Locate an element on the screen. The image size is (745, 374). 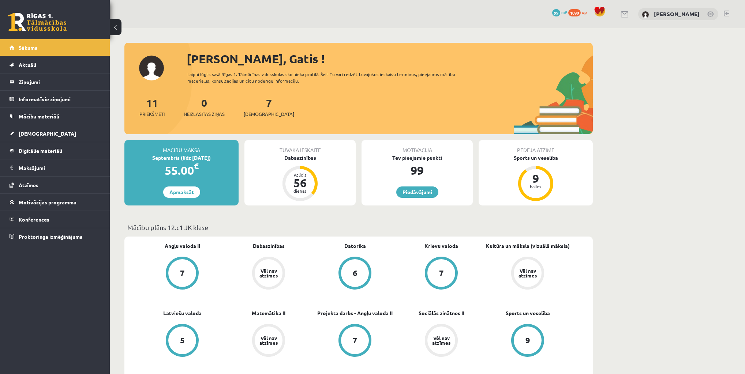
div: Sports un veselība is located at coordinates (536, 158).